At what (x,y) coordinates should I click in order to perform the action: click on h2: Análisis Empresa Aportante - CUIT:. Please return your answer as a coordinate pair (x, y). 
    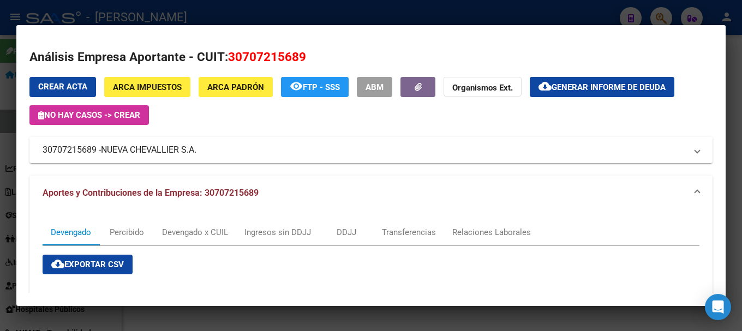
    Looking at the image, I should click on (371, 57).